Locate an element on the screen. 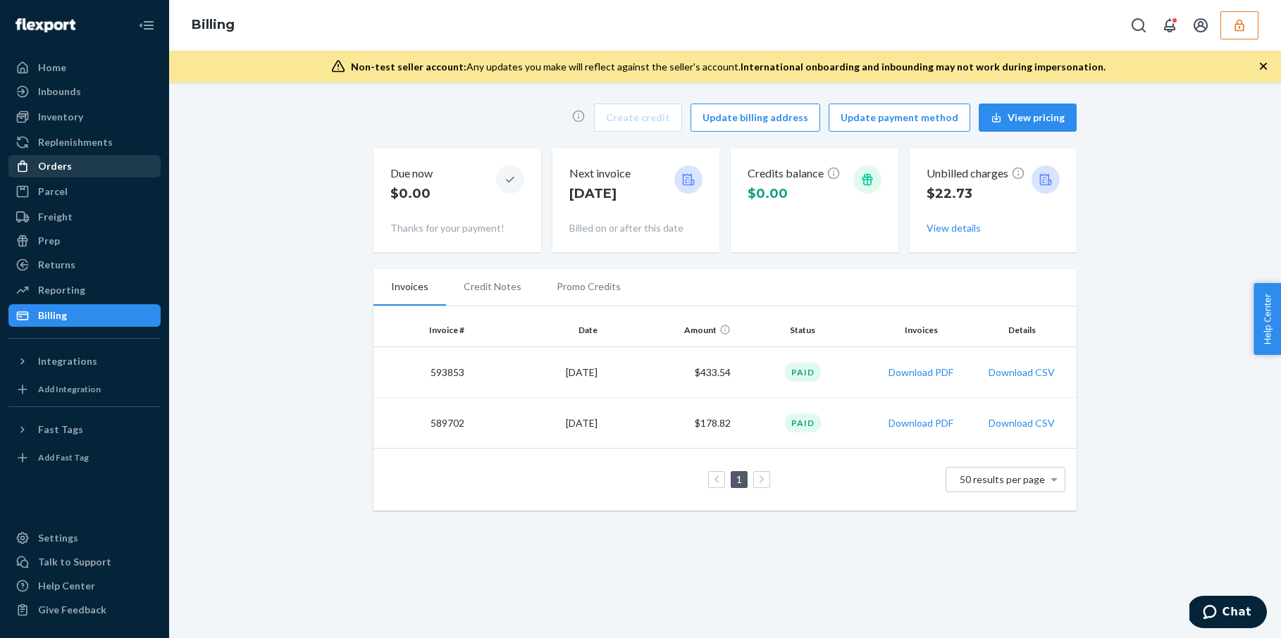 Image resolution: width=1281 pixels, height=638 pixels. div: Returns is located at coordinates (56, 265).